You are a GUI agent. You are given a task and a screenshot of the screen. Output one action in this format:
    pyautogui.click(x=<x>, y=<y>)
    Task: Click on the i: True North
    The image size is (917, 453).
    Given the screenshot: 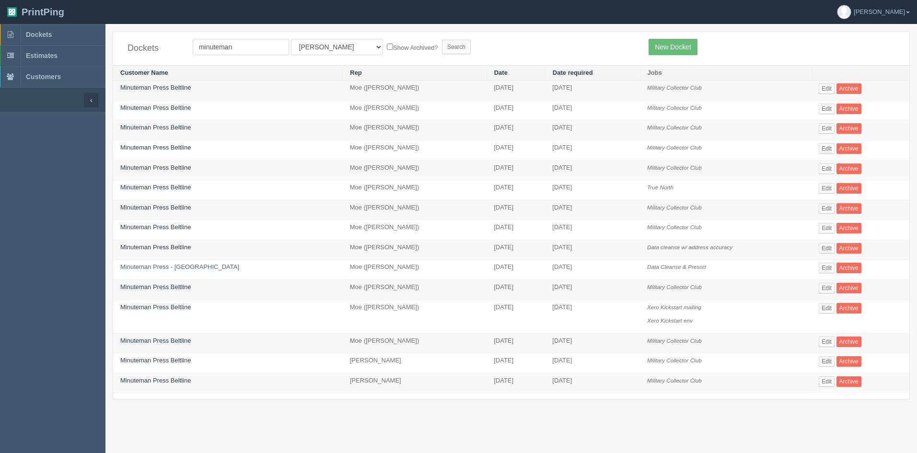 What is the action you would take?
    pyautogui.click(x=660, y=187)
    